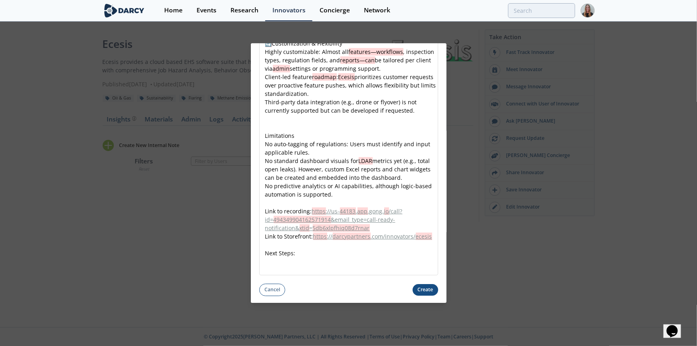  Describe the element at coordinates (349, 169) in the screenshot. I see `span: No standard dashboard visuals for metrics yet (e.g., total open leaks). However, custom Excel rep...` at that location.